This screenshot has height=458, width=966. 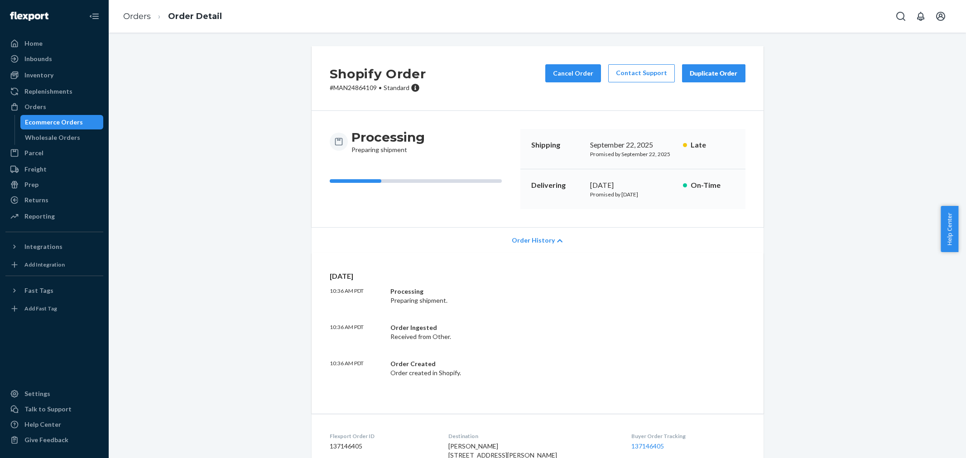 I want to click on a: Add Integration, so click(x=54, y=265).